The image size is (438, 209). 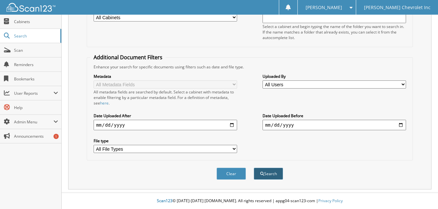 I want to click on span: Announcements, so click(x=36, y=136).